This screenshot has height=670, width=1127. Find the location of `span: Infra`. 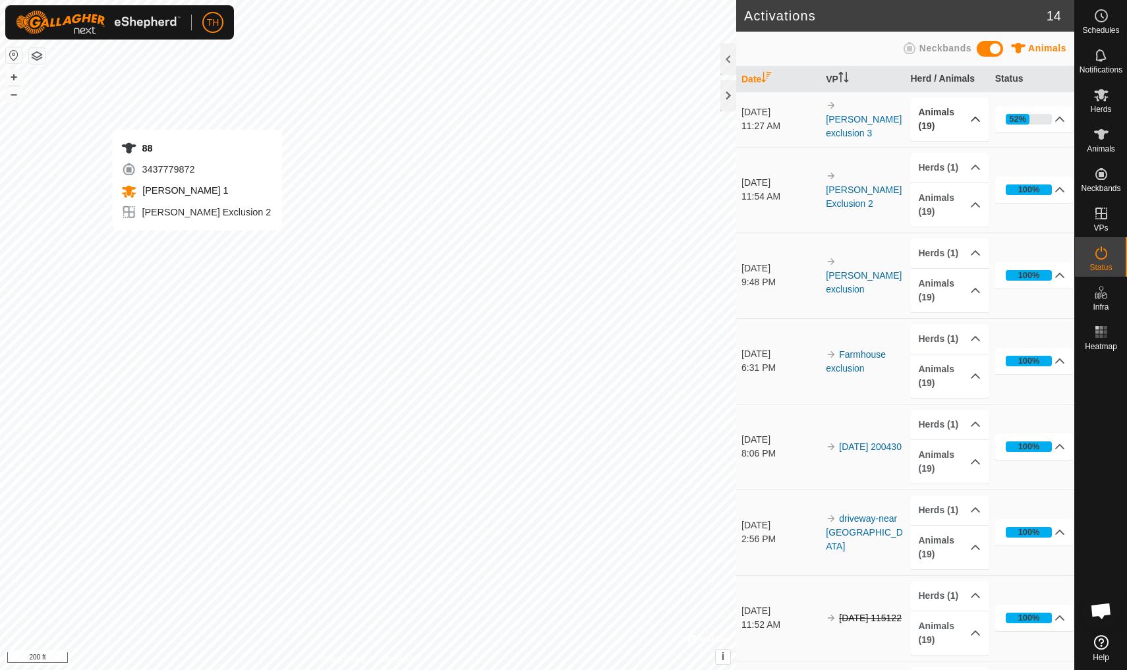

span: Infra is located at coordinates (1100, 307).